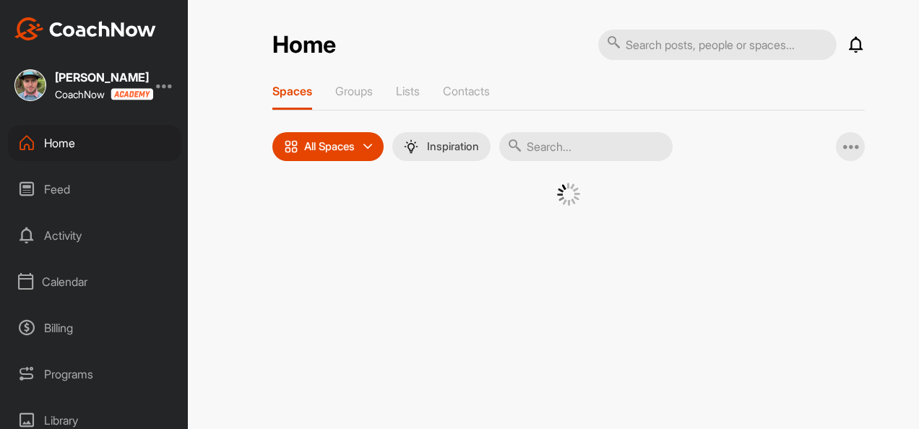 The image size is (919, 429). I want to click on p: Contacts, so click(466, 91).